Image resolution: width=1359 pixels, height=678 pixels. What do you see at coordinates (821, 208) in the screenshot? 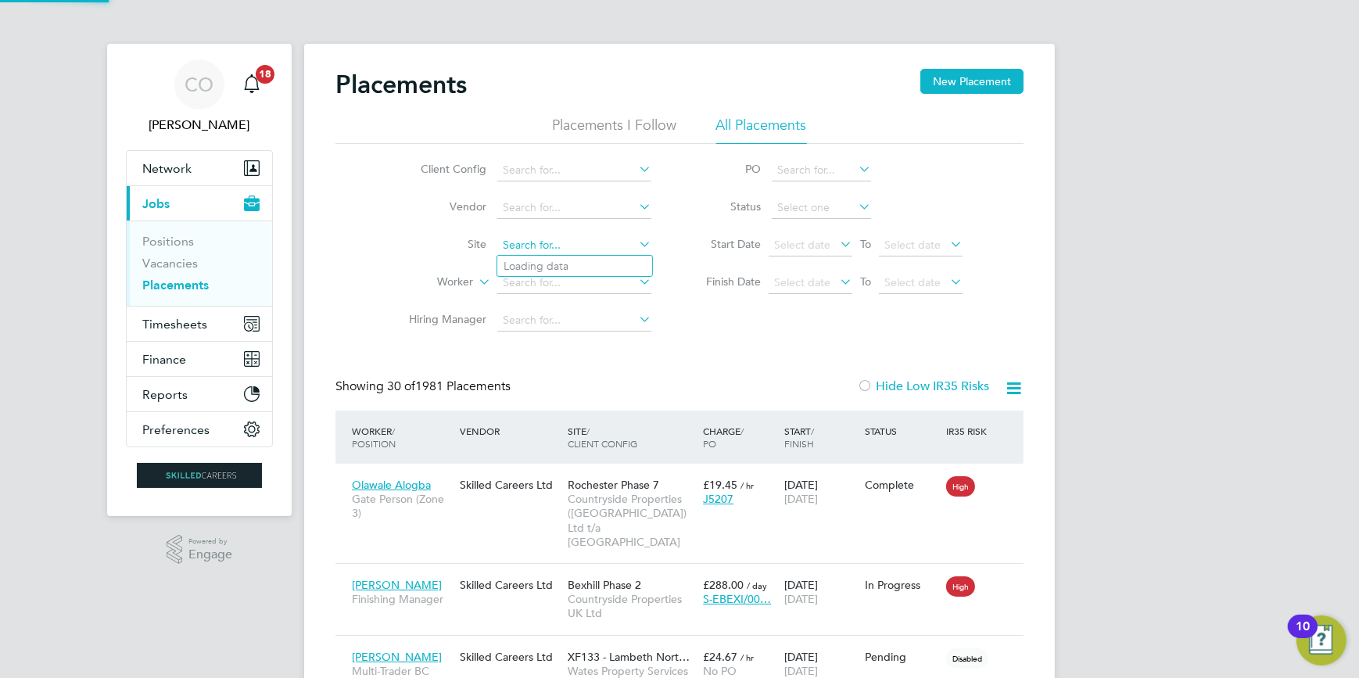
I see `input: Select one` at bounding box center [821, 208].